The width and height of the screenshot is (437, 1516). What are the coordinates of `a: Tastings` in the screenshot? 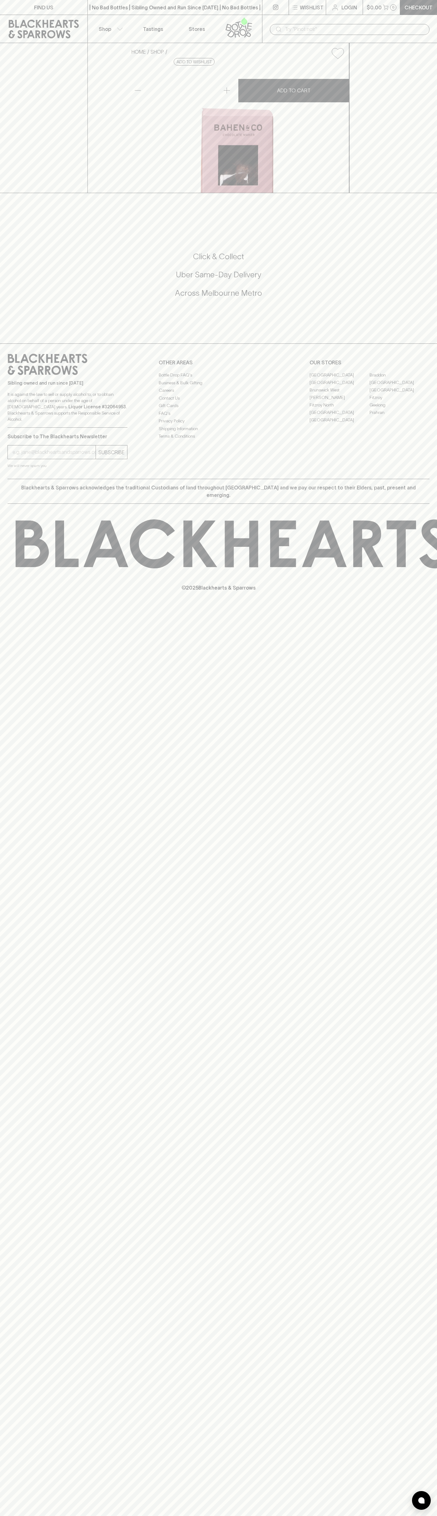 It's located at (153, 29).